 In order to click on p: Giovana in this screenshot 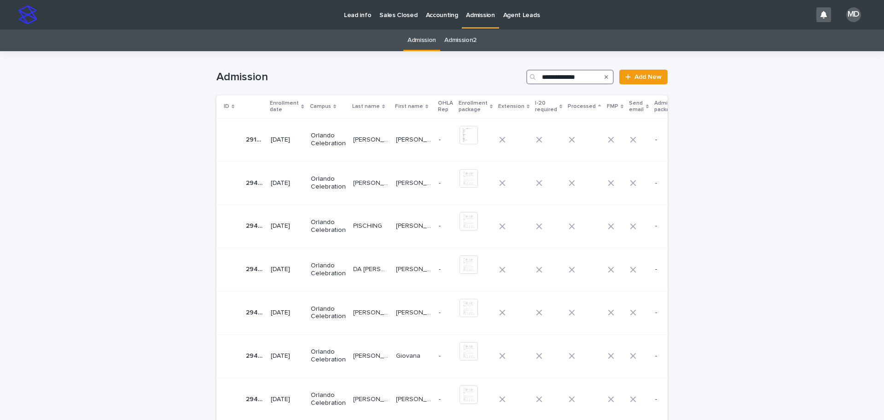, I will do `click(409, 355)`.